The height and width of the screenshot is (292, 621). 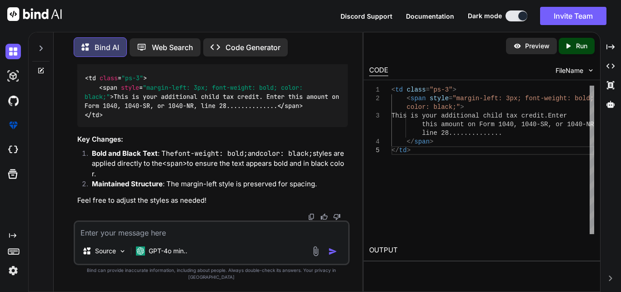 I want to click on span: "margin-left: 3px; font-weight: bold; color: black;", so click(x=196, y=92).